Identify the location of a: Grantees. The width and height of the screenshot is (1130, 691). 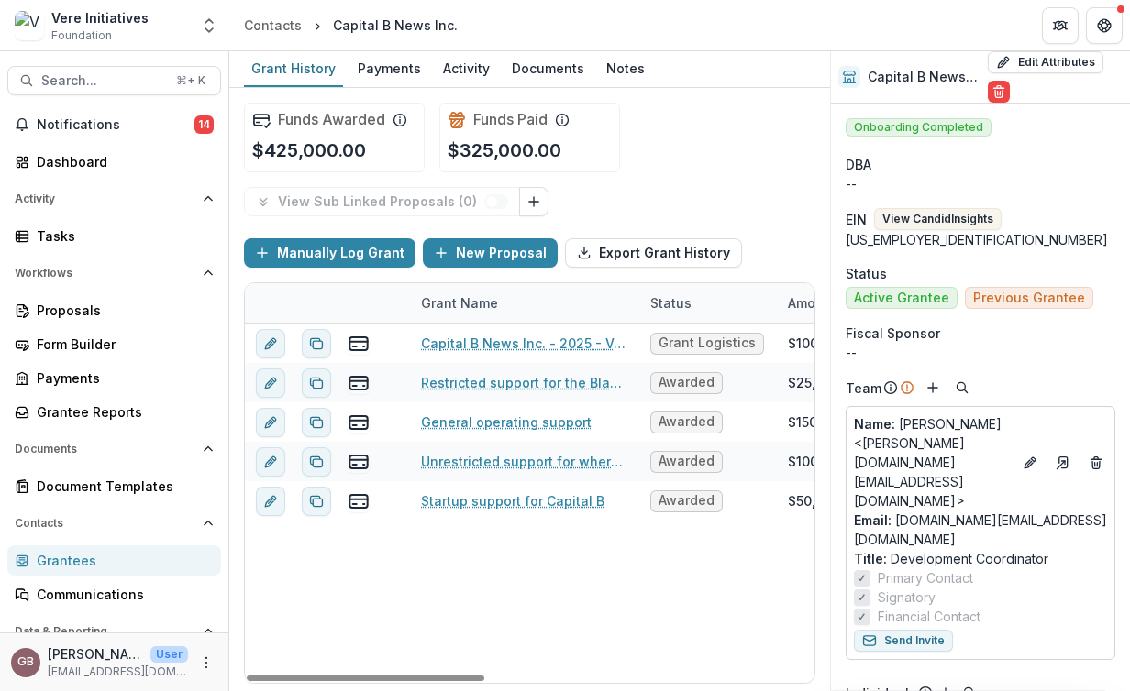
(114, 560).